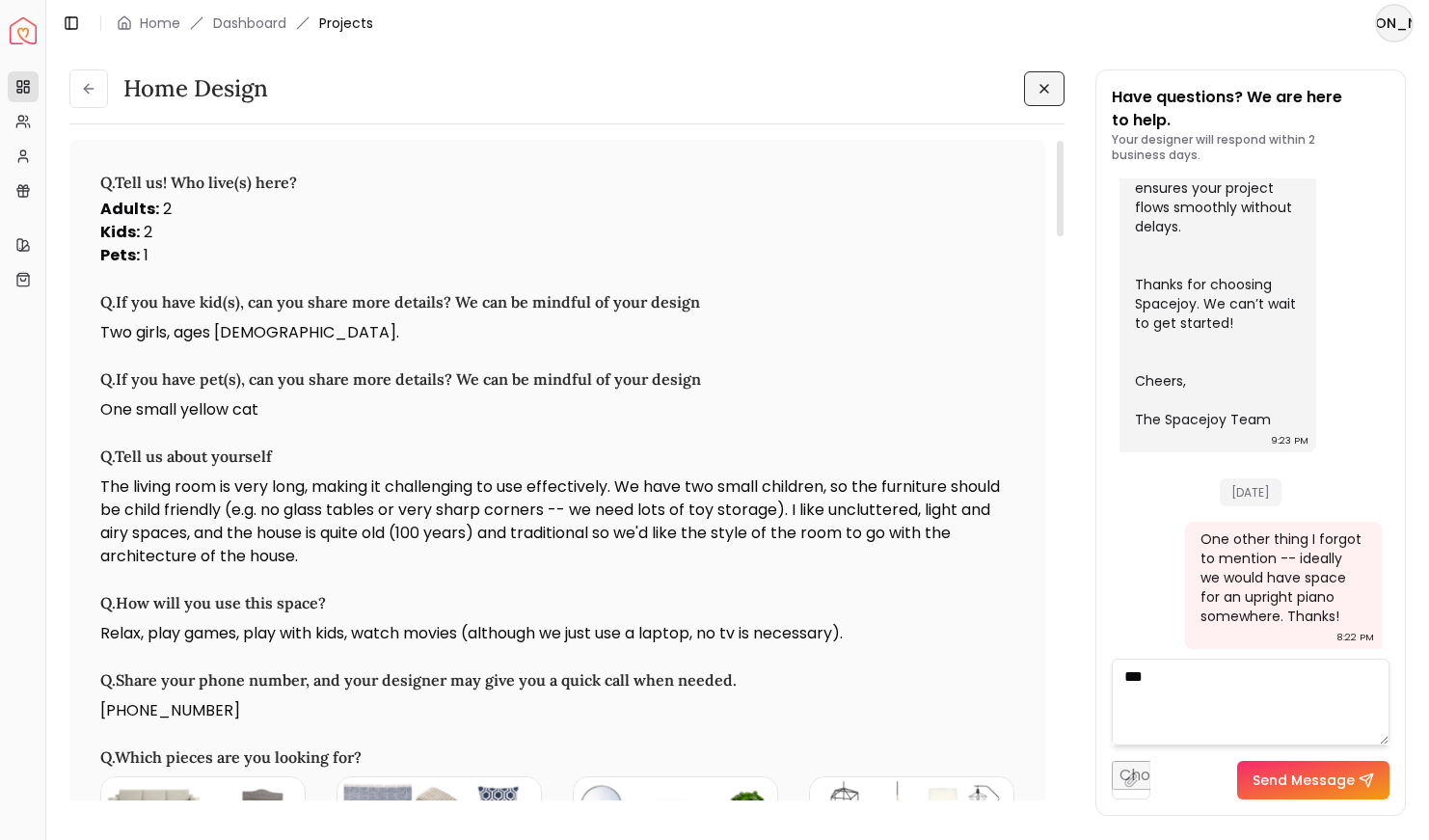 The width and height of the screenshot is (1429, 840). What do you see at coordinates (1281, 578) in the screenshot?
I see `div: One other thing I forgot to mention -- ideally we would have space for an upright piano somewhere...` at bounding box center [1281, 578].